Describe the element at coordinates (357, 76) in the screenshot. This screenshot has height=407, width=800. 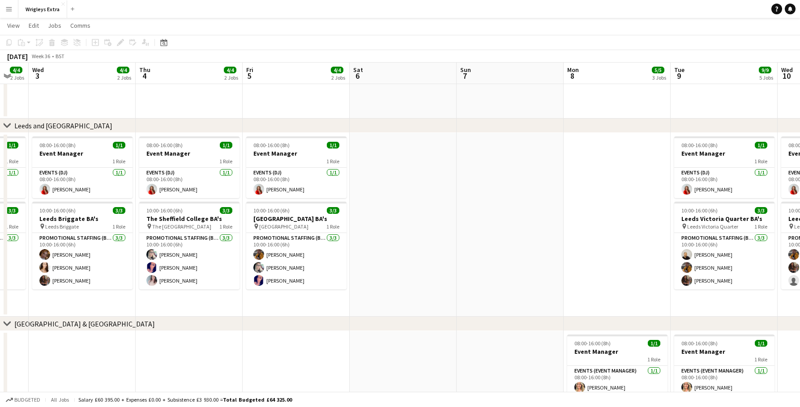
I see `span: 6` at that location.